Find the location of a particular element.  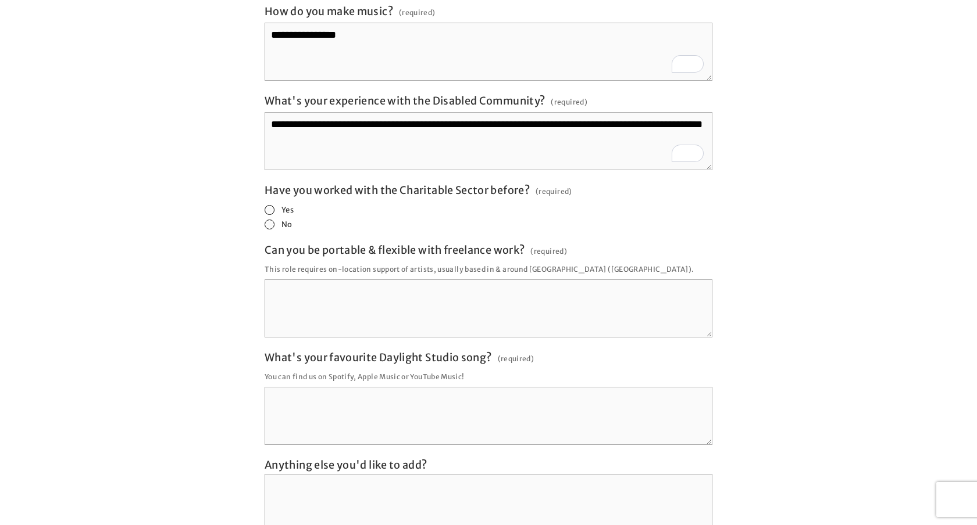

span: Anything else you'd like to add? is located at coordinates (346, 465).